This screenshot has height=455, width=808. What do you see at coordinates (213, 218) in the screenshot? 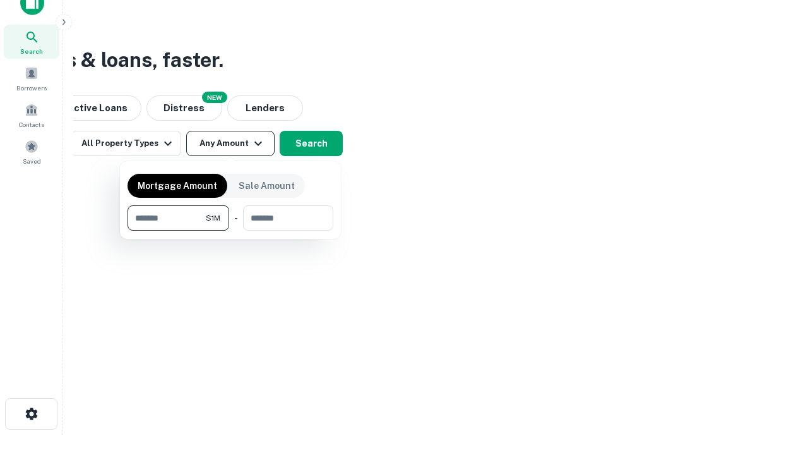
I see `span: $1M` at bounding box center [213, 218].